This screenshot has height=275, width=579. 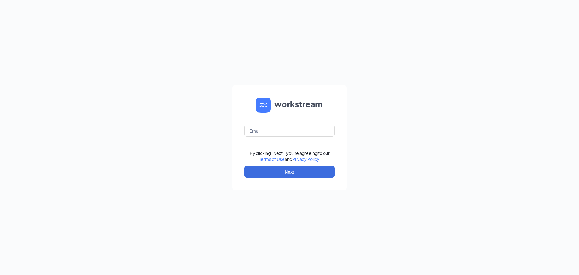 I want to click on a: Terms of Use, so click(x=272, y=159).